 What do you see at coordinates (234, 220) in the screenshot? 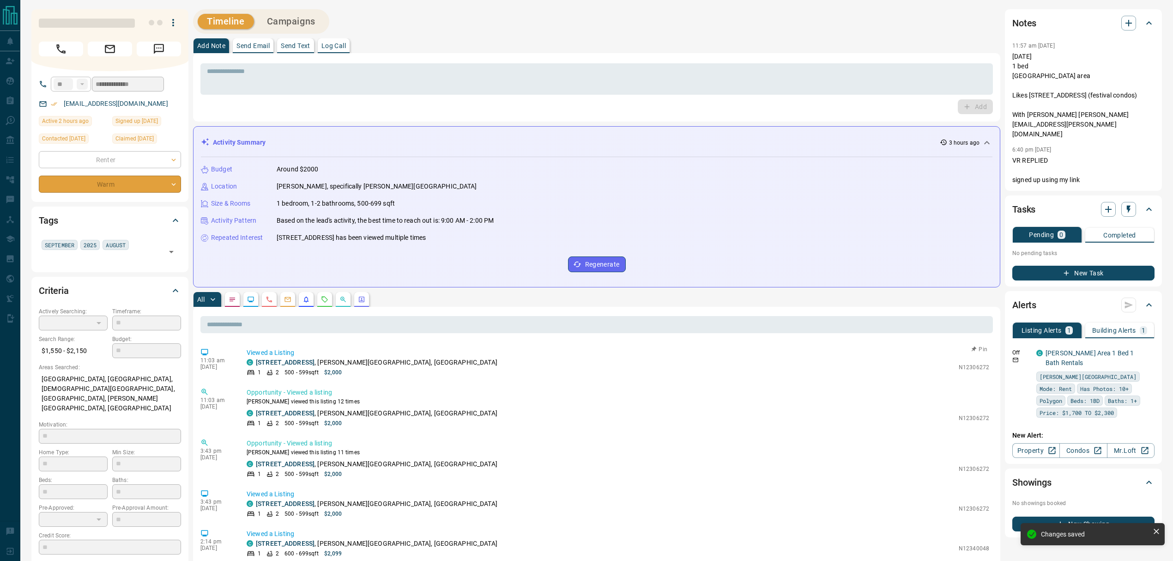
I see `p: Activity Pattern` at bounding box center [234, 220].